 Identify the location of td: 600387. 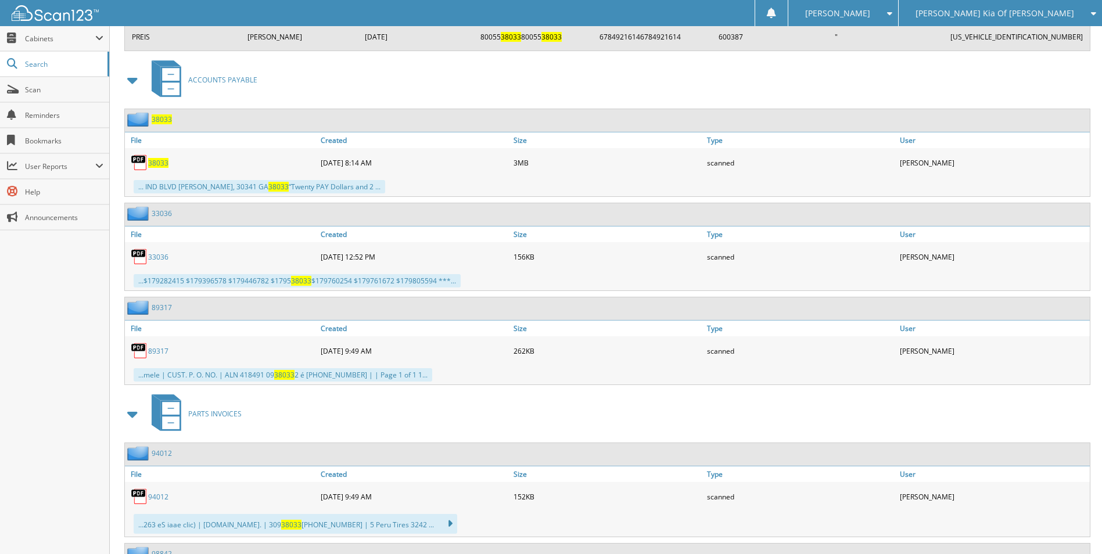
(770, 37).